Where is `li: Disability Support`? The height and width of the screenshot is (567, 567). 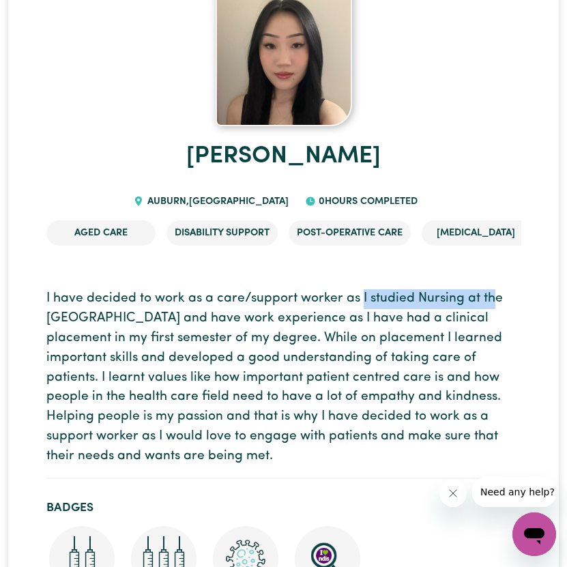
li: Disability Support is located at coordinates (222, 233).